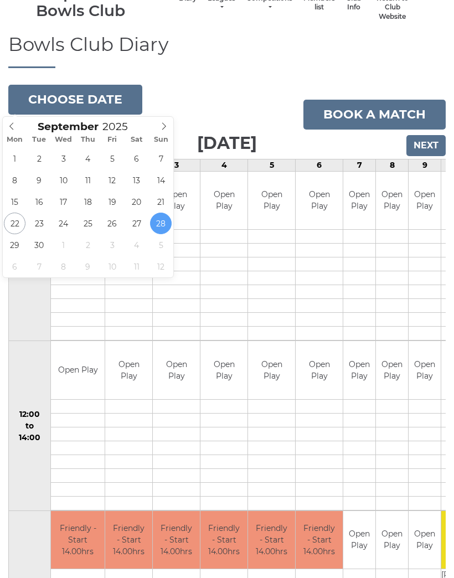 This screenshot has height=578, width=454. Describe the element at coordinates (14, 223) in the screenshot. I see `span: September 22, 2025` at that location.